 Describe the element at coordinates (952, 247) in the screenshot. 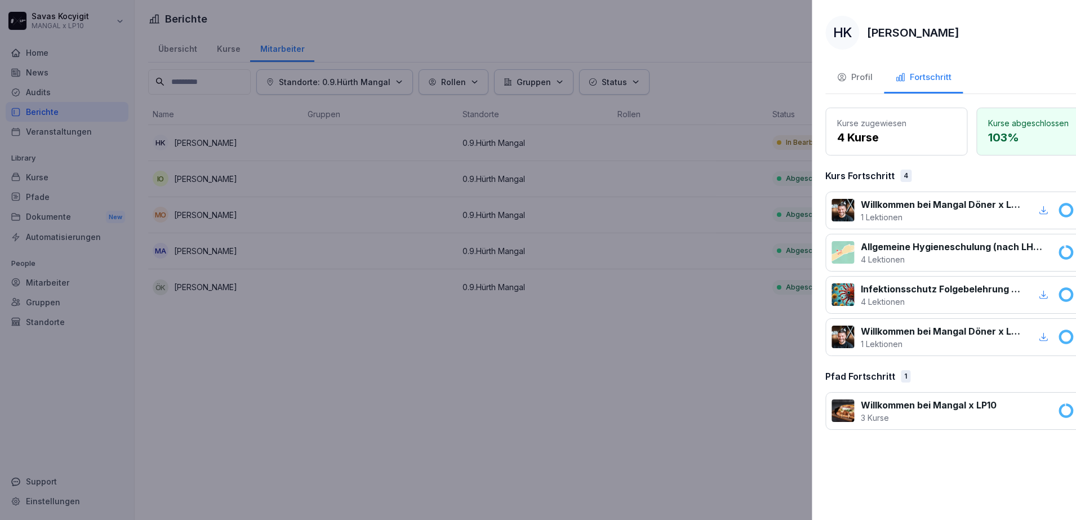

I see `p: Allgemeine Hygieneschulung (nach LHMV §4)` at that location.